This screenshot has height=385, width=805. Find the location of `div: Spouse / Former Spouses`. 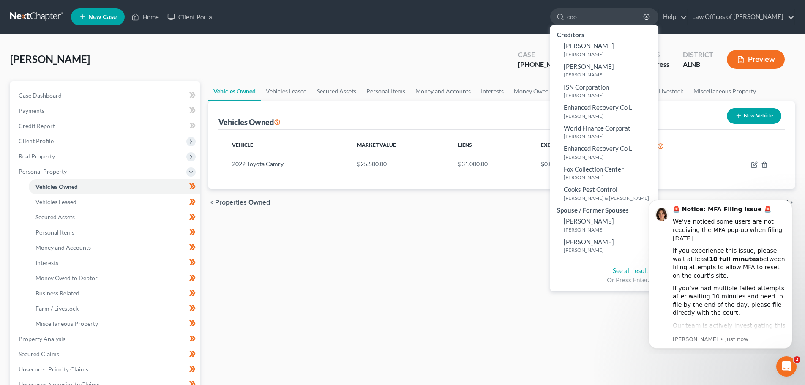

div: Spouse / Former Spouses is located at coordinates (605, 209).